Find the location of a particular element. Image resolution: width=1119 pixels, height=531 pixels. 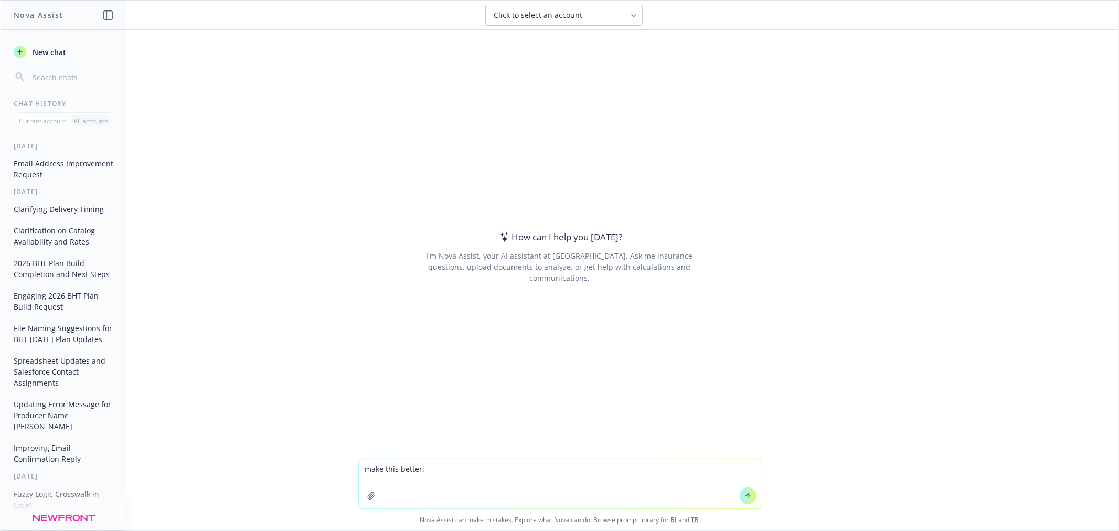

button: Click to select an account is located at coordinates (564, 15).